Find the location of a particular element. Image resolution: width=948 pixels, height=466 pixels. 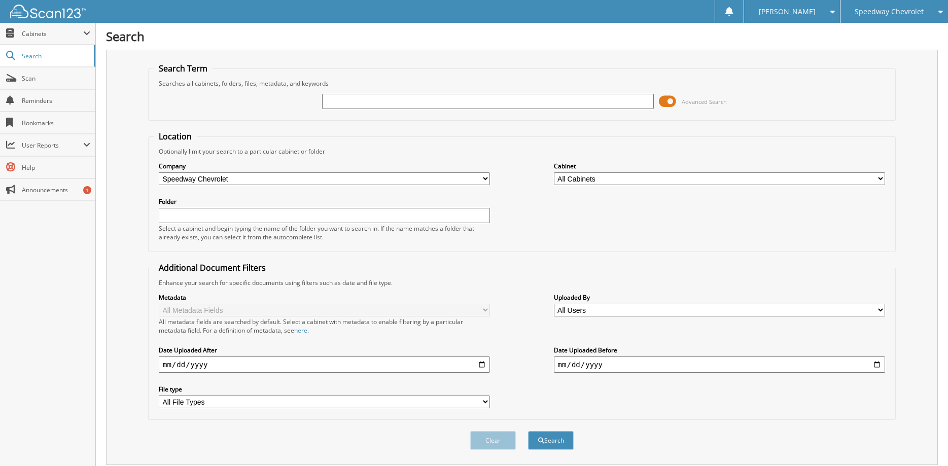

div: All metadata fields are searched by default. Select a cabinet with metadata to enable filtering b... is located at coordinates (324, 326).